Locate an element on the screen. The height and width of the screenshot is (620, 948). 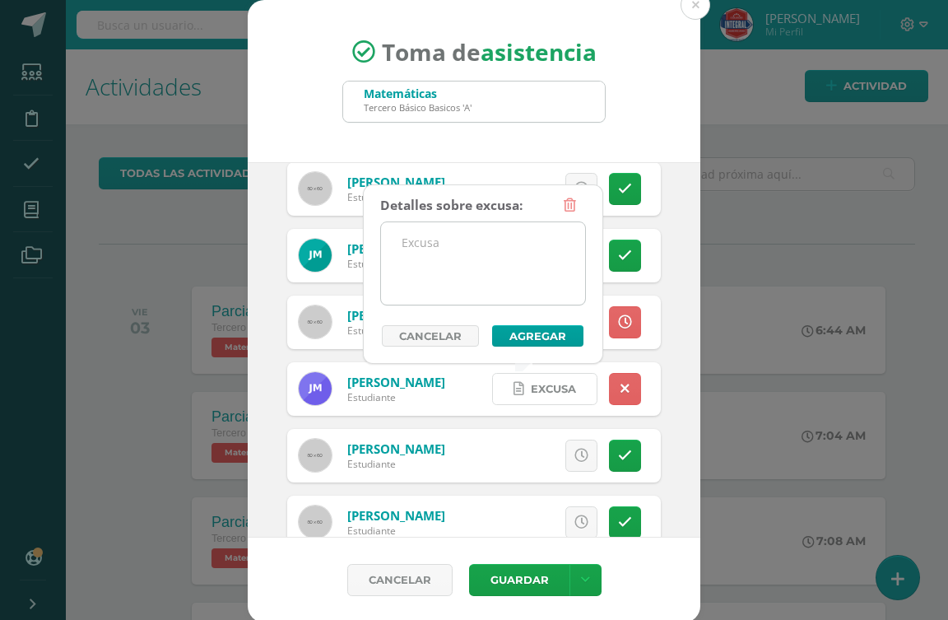
img: f73784fafe21b8d210dd88d5f8c02fbe.png is located at coordinates (315, 255).